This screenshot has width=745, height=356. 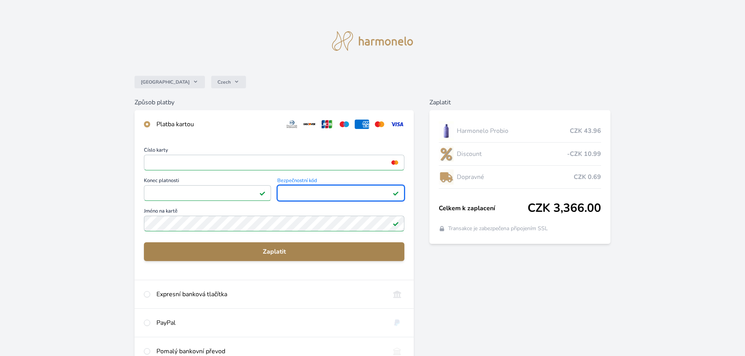 What do you see at coordinates (585, 131) in the screenshot?
I see `span: CZK 43.96` at bounding box center [585, 131].